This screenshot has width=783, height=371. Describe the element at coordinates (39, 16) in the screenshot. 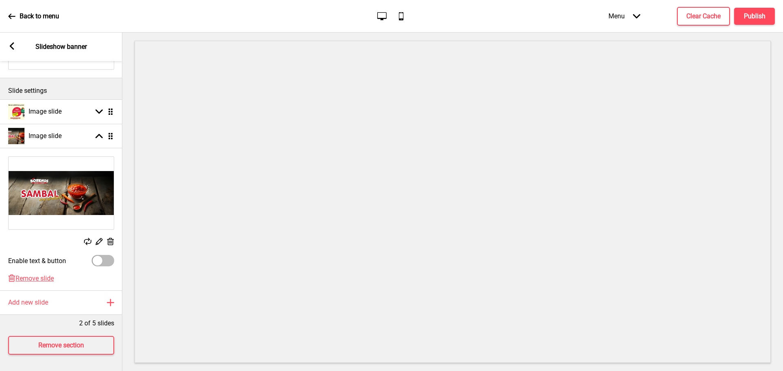

I see `p: Back to menu` at that location.